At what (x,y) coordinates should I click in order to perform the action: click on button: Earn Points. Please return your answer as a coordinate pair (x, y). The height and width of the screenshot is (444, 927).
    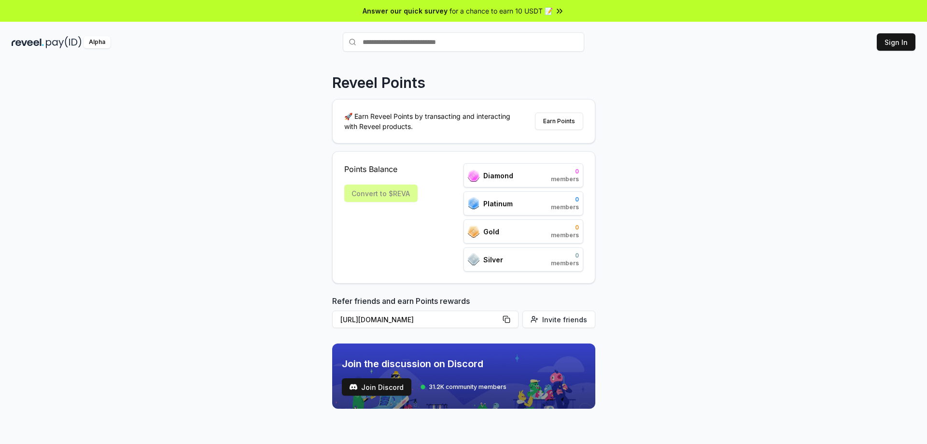
    Looking at the image, I should click on (559, 121).